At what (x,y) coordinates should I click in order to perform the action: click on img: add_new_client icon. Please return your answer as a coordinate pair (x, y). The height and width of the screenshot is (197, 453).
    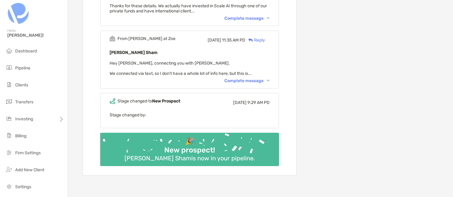
    Looking at the image, I should click on (9, 170).